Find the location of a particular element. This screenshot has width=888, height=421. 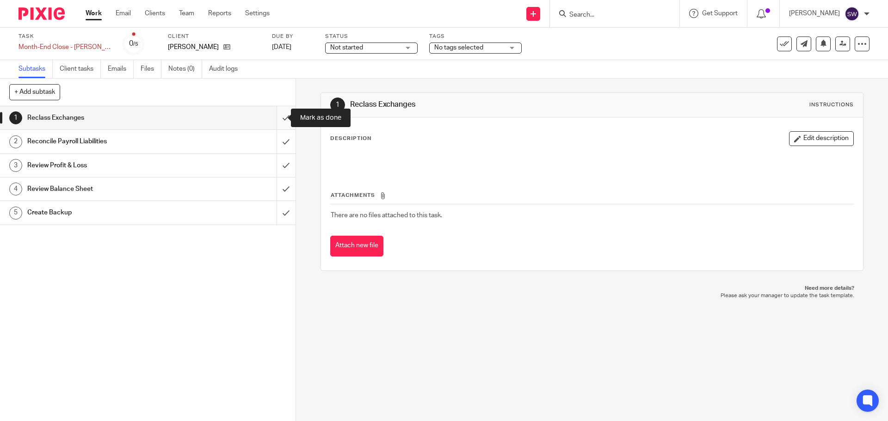

span: Attachments is located at coordinates (353, 195).